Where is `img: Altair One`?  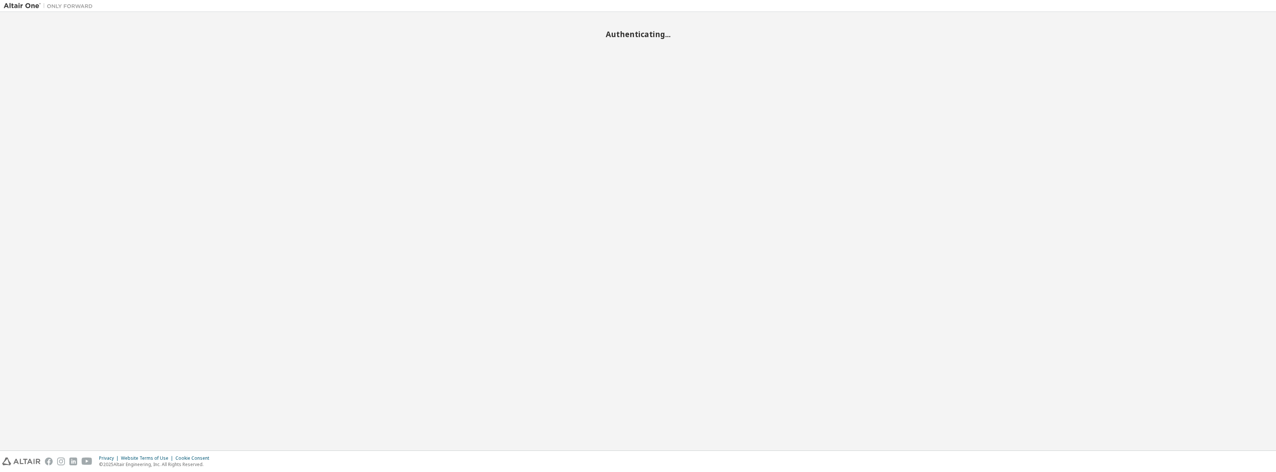
img: Altair One is located at coordinates (50, 6).